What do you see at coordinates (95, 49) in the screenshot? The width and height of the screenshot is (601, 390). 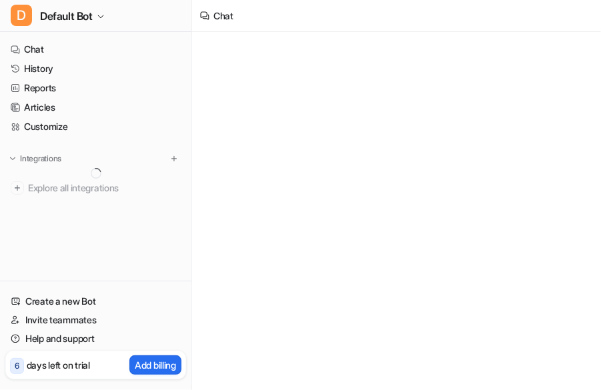 I see `a: Chat` at bounding box center [95, 49].